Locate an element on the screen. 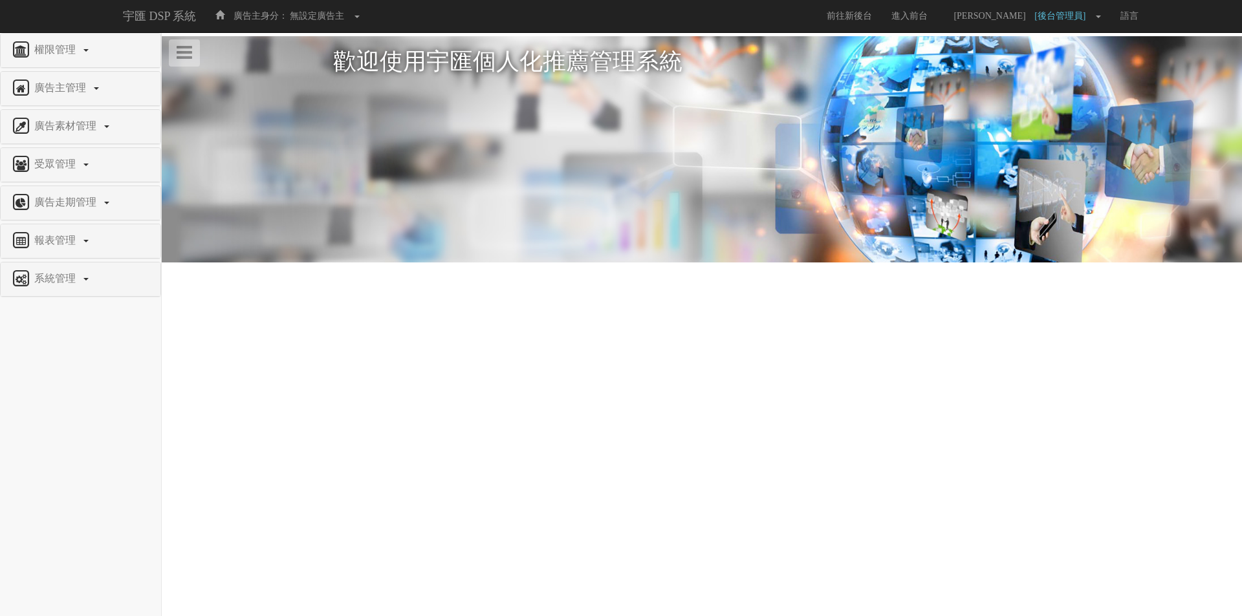  span: 廣告主身分： is located at coordinates (261, 16).